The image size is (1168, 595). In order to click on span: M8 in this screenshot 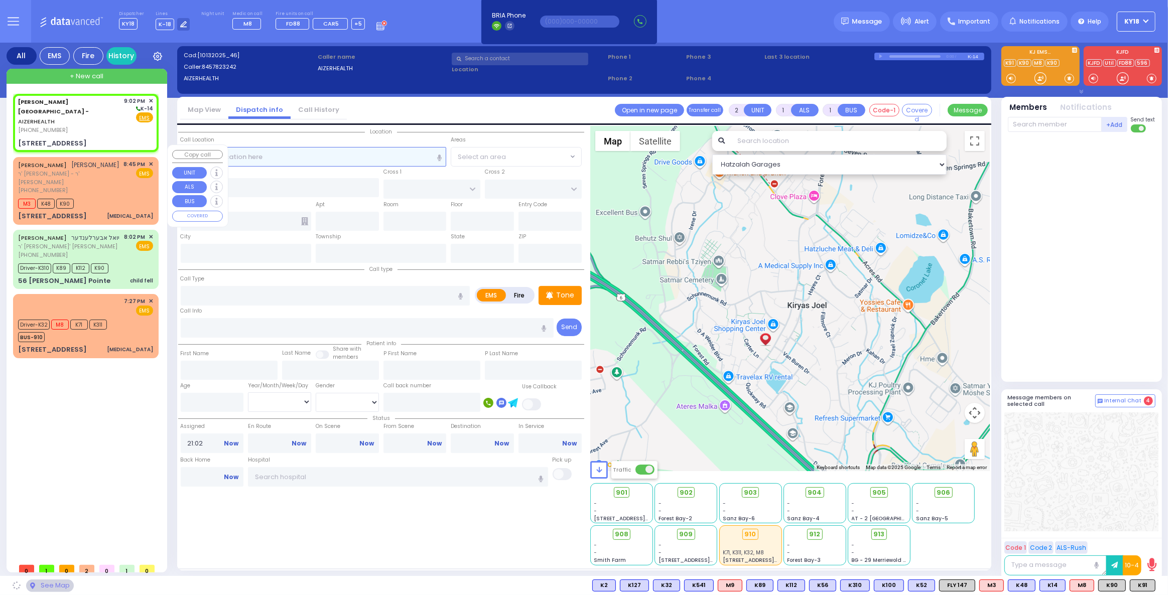, I will do `click(247, 24)`.